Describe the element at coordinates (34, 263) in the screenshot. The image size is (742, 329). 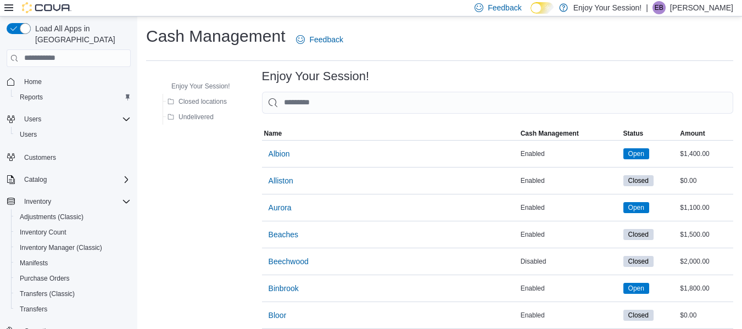
I see `a: Manifests` at that location.